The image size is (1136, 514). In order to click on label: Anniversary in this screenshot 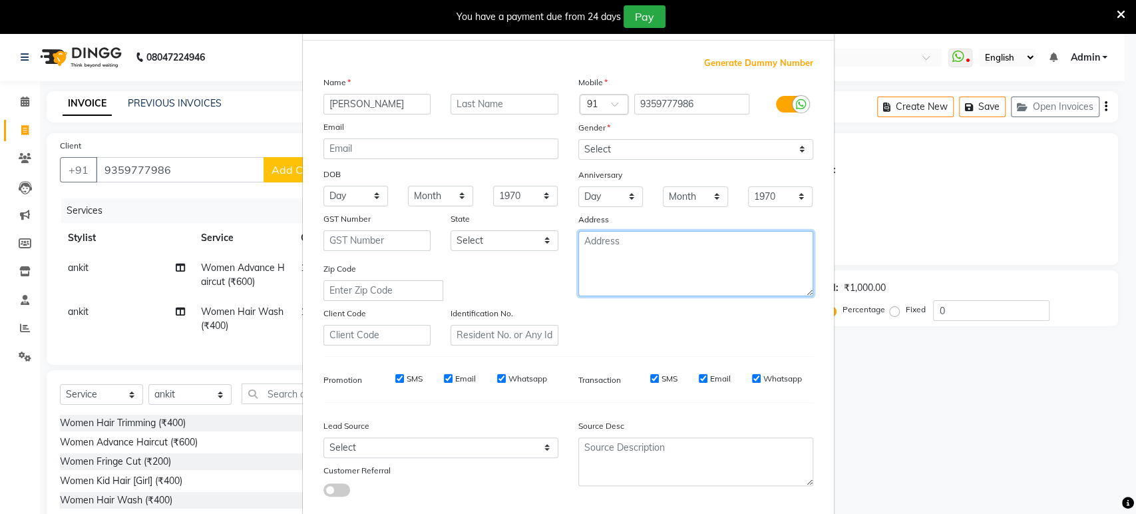, I will do `click(600, 175)`.